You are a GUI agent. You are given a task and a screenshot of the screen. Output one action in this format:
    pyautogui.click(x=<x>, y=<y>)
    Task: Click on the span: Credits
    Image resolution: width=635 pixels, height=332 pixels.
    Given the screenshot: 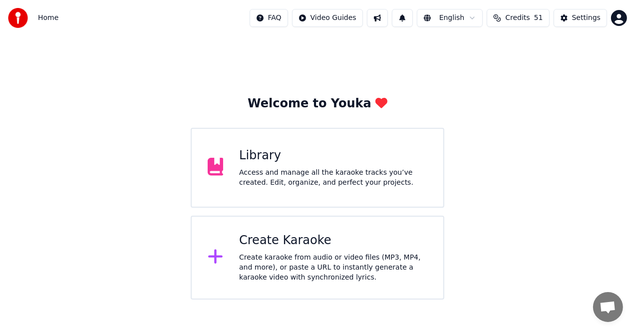 What is the action you would take?
    pyautogui.click(x=517, y=18)
    